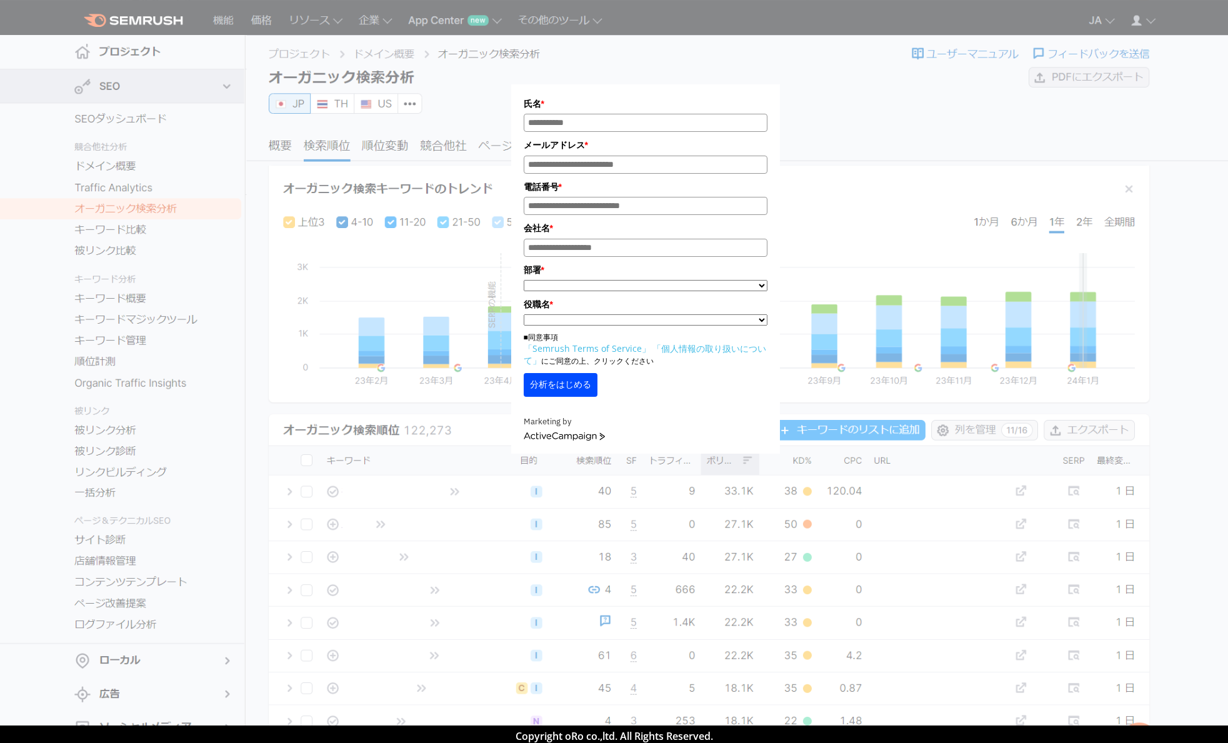 This screenshot has width=1228, height=743. I want to click on label: 氏名, so click(646, 104).